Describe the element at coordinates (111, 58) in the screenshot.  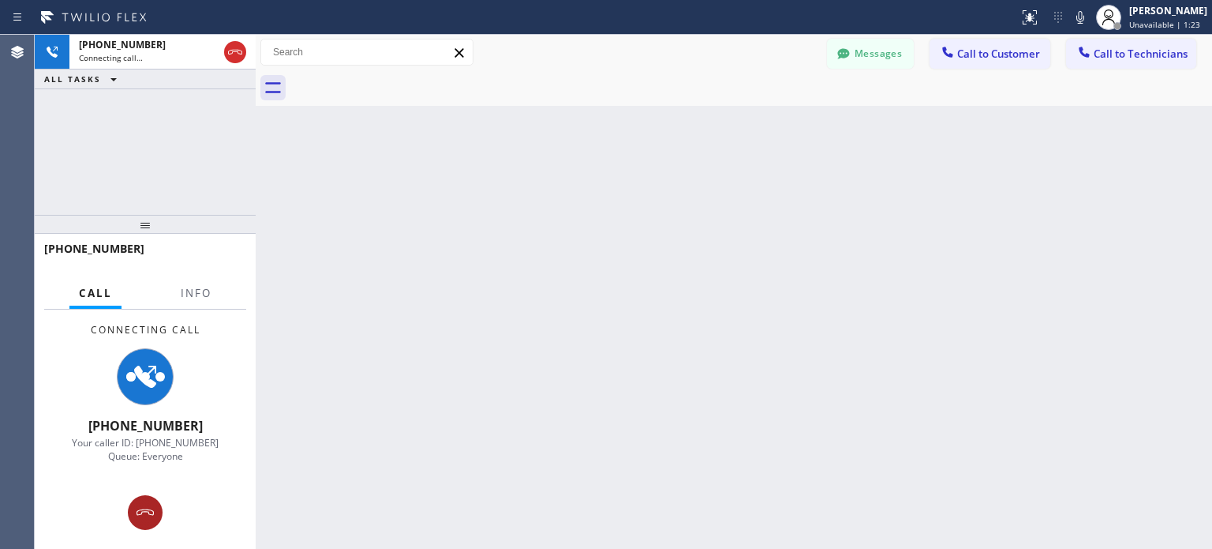
I see `span: Connecting call…` at that location.